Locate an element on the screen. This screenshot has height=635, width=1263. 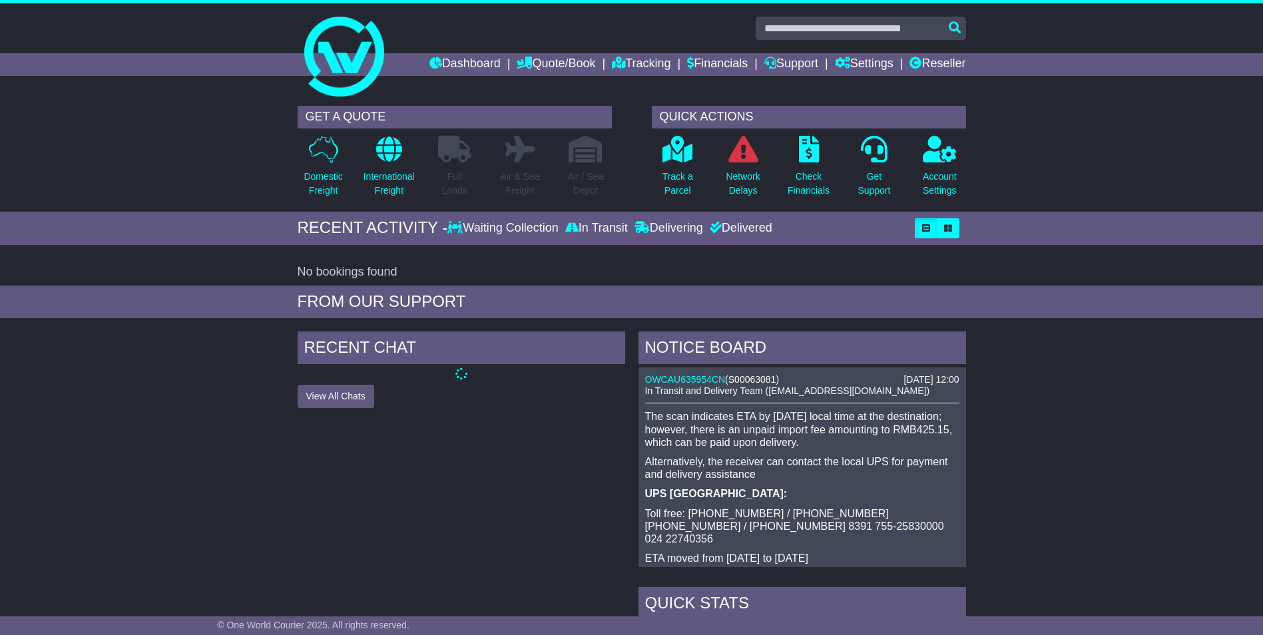
a: OWCAU635954CN is located at coordinates (685, 380).